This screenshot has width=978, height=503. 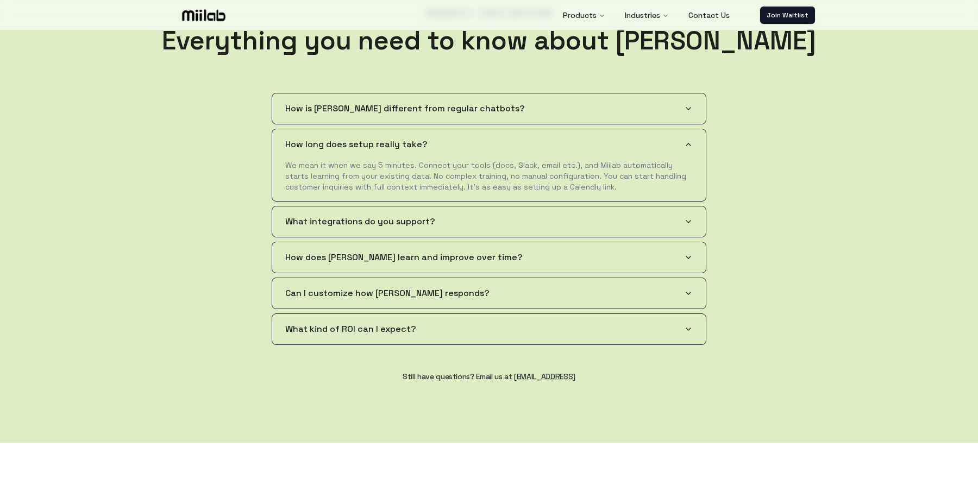 What do you see at coordinates (489, 329) in the screenshot?
I see `button: What kind of ROI can I expect?` at bounding box center [489, 329].